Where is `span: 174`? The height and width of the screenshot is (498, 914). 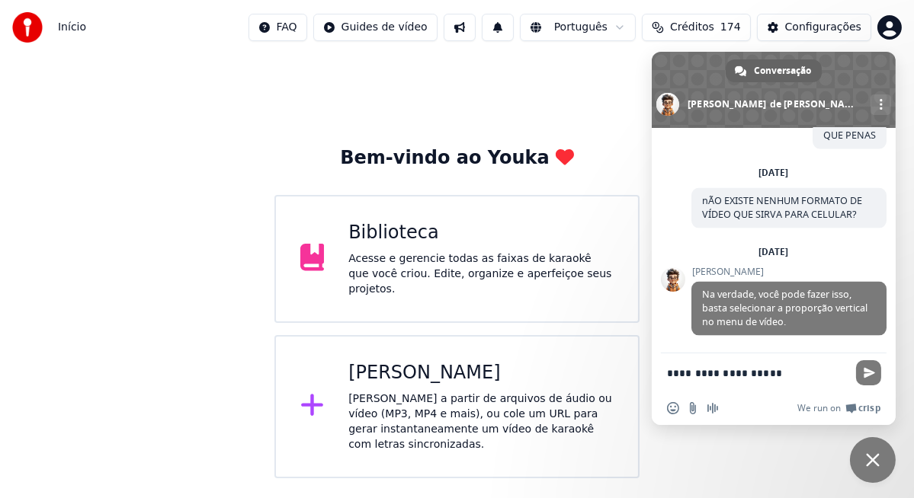
span: 174 is located at coordinates (730, 27).